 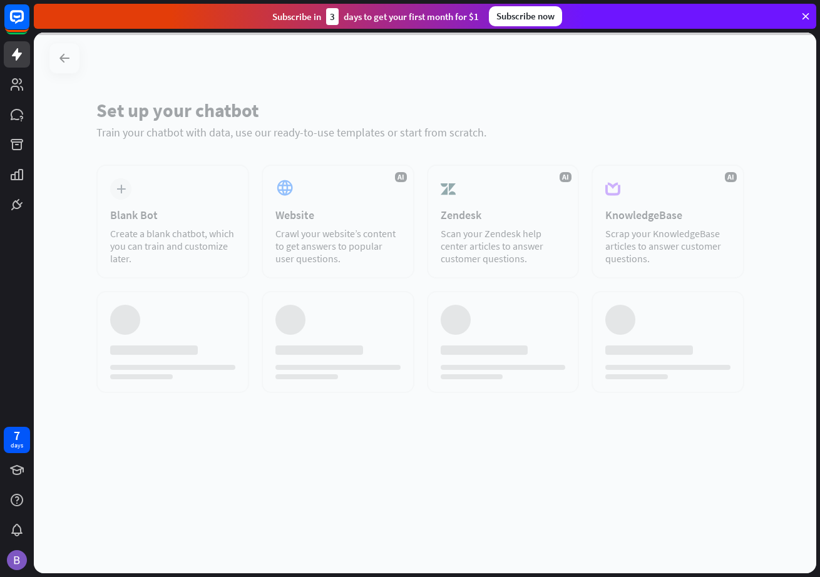 I want to click on div: days, so click(x=17, y=446).